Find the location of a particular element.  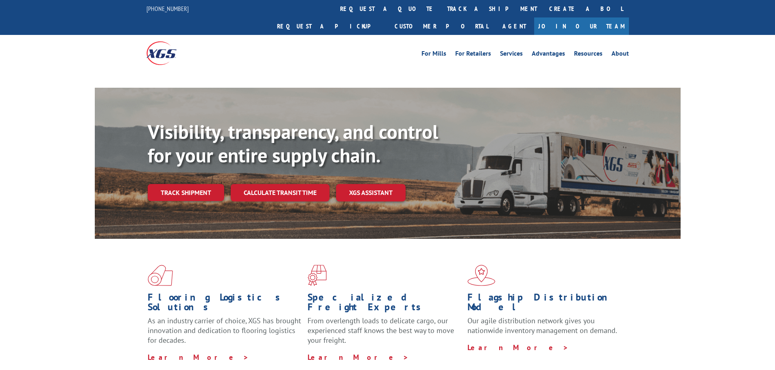

span: Our agile distribution network gives you nationwide inventory management on demand. is located at coordinates (542, 326).